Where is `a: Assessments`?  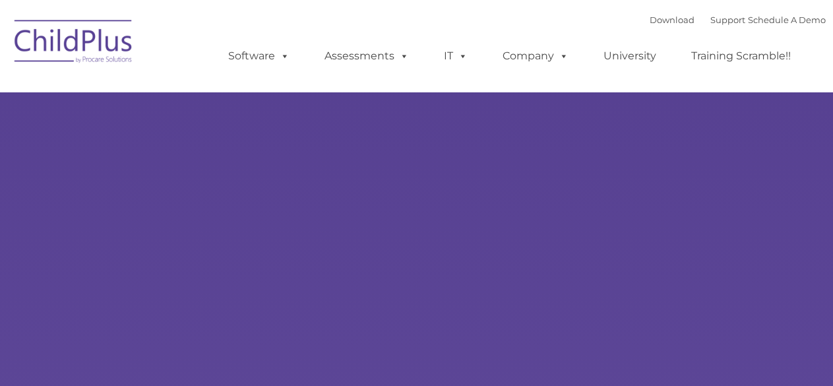 a: Assessments is located at coordinates (367, 56).